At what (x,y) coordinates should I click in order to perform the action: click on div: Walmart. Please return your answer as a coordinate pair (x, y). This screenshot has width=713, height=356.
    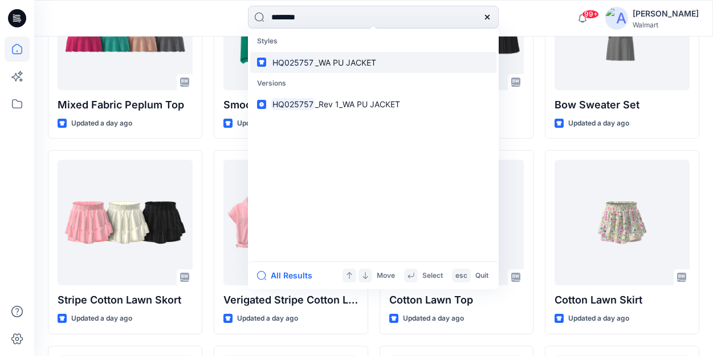
    Looking at the image, I should click on (666, 25).